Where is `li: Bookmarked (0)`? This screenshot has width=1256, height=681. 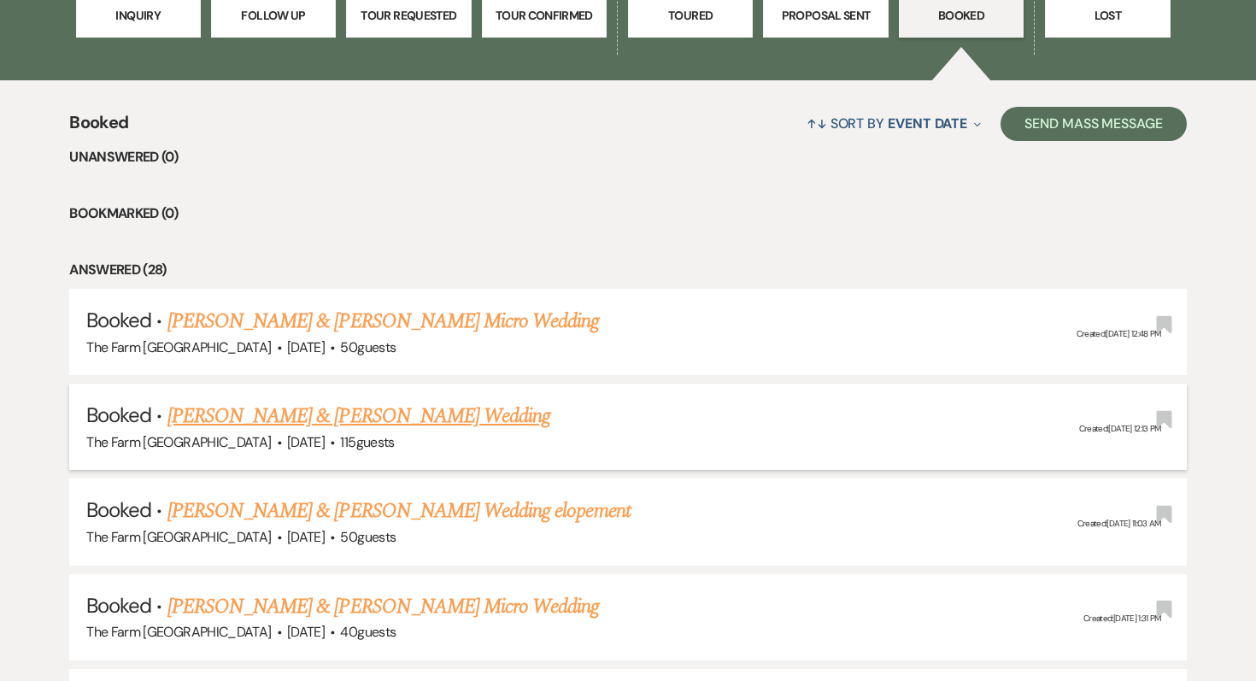
li: Bookmarked (0) is located at coordinates (628, 214).